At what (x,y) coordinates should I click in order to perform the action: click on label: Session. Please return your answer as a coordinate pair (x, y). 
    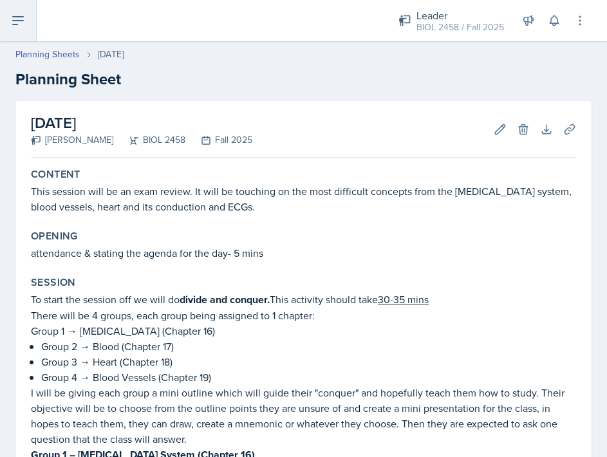
    Looking at the image, I should click on (53, 282).